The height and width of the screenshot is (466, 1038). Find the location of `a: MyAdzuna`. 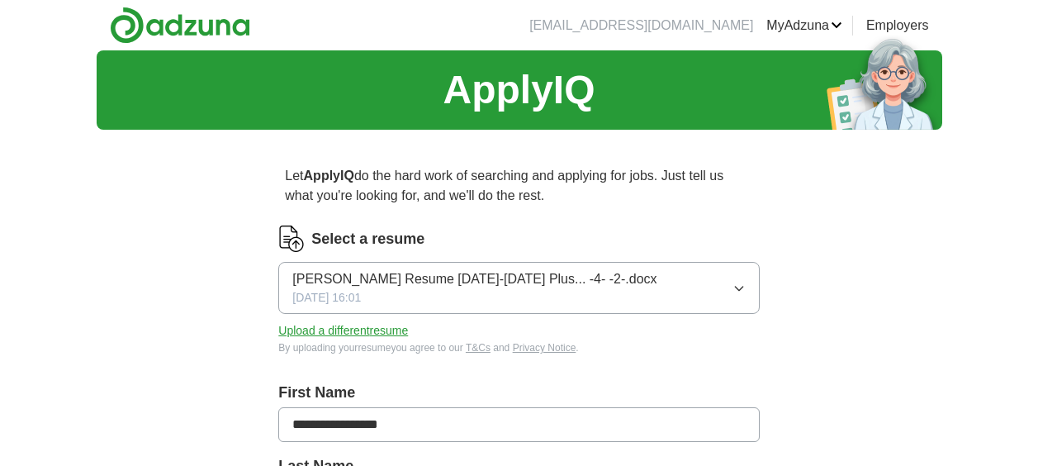

a: MyAdzuna is located at coordinates (804, 26).